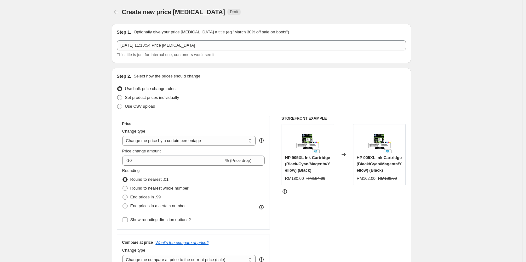 This screenshot has height=262, width=526. What do you see at coordinates (182, 242) in the screenshot?
I see `button: What's the compare at price?` at bounding box center [182, 242].